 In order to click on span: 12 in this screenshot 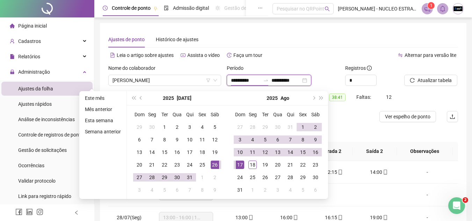, I will do `click(388, 97)`.